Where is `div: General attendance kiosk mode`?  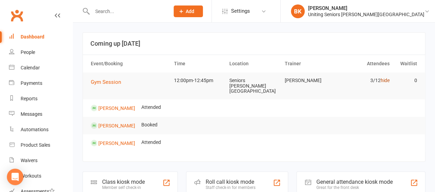
div: General attendance kiosk mode is located at coordinates (354, 182).